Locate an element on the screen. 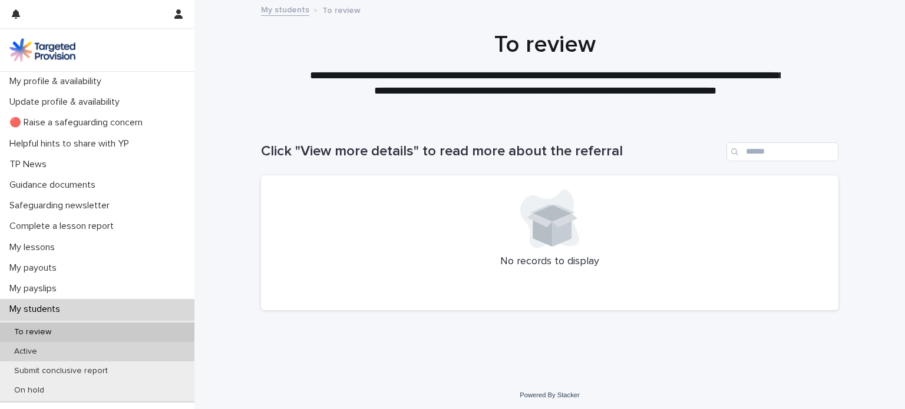 Image resolution: width=905 pixels, height=409 pixels. p: TP News is located at coordinates (30, 164).